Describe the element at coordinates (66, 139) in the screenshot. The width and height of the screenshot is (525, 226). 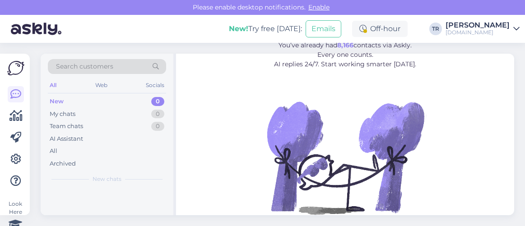
I see `div: AI Assistant` at that location.